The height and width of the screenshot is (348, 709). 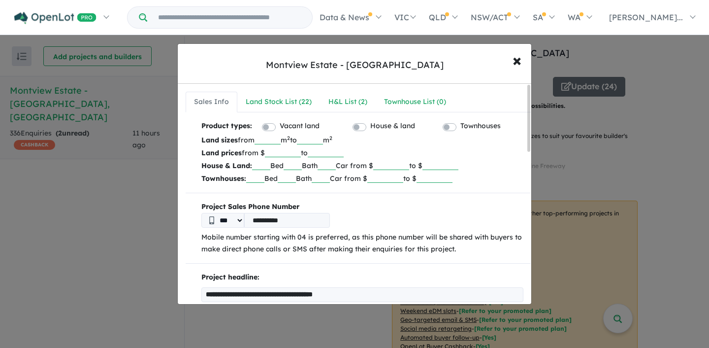 What do you see at coordinates (230, 17) in the screenshot?
I see `input: Try estate name, suburb, builder or developer` at bounding box center [230, 17].